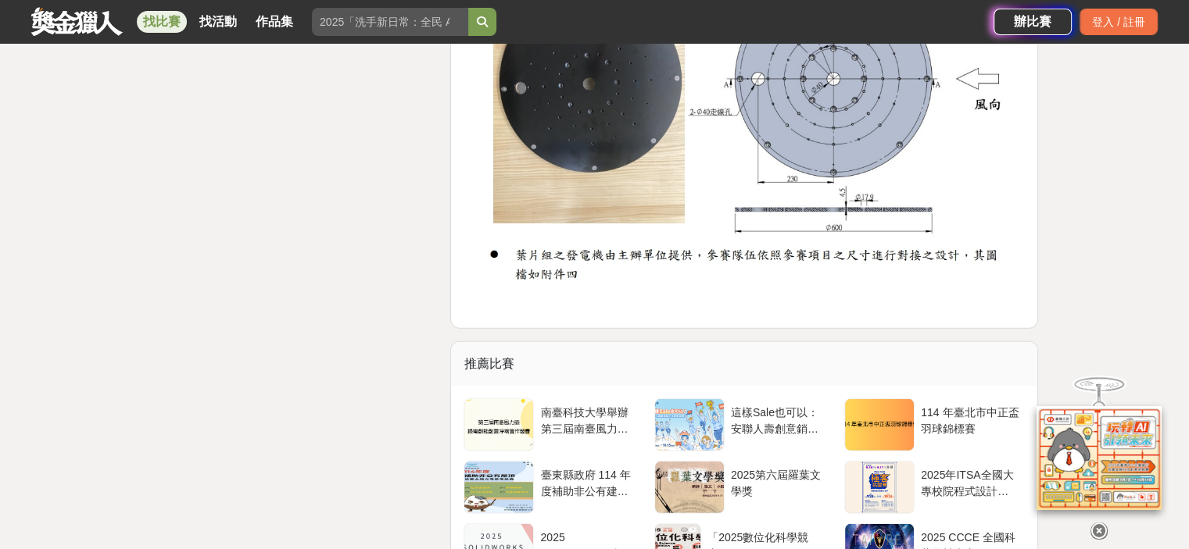 Image resolution: width=1189 pixels, height=549 pixels. Describe the element at coordinates (162, 22) in the screenshot. I see `a: 找比賽` at that location.